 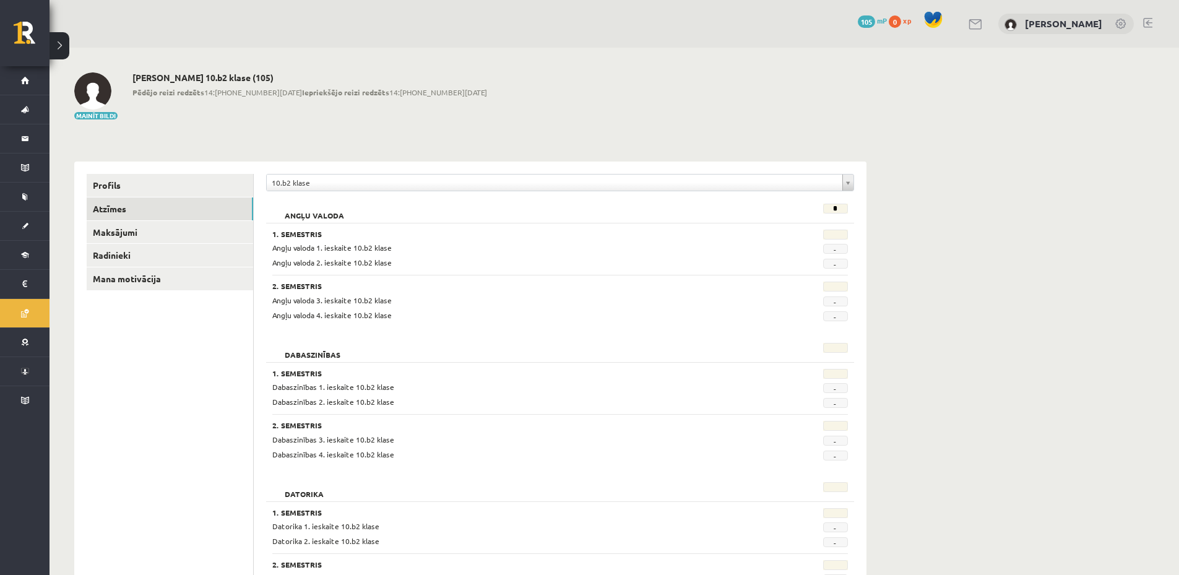 What do you see at coordinates (333, 454) in the screenshot?
I see `span: Dabaszinības 4. ieskaite 10.b2 klase` at bounding box center [333, 454].